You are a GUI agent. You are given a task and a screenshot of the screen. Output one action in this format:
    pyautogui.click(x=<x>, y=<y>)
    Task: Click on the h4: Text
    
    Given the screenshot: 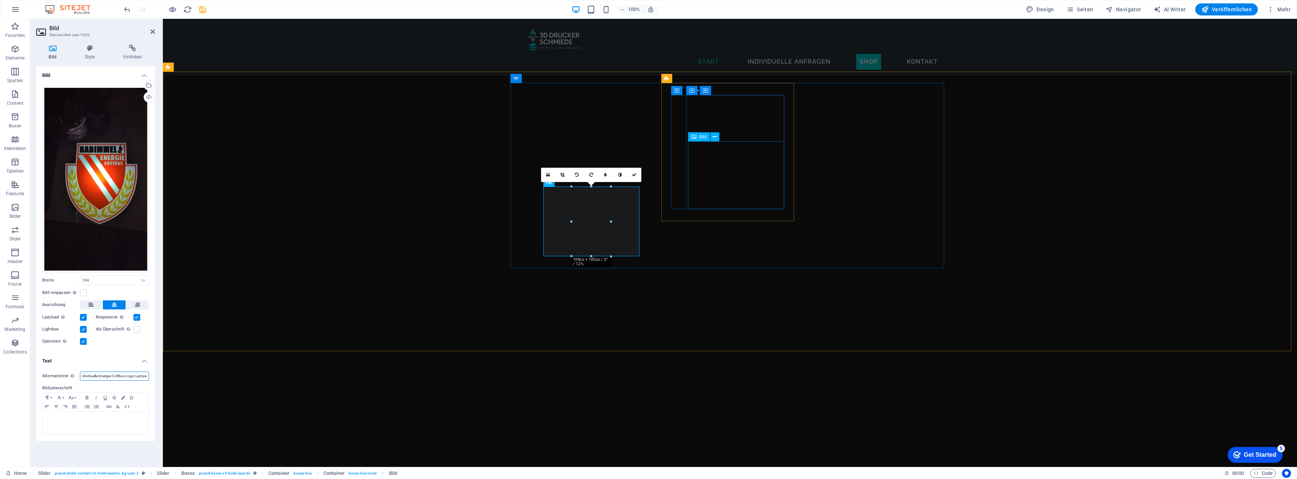 What is the action you would take?
    pyautogui.click(x=95, y=359)
    